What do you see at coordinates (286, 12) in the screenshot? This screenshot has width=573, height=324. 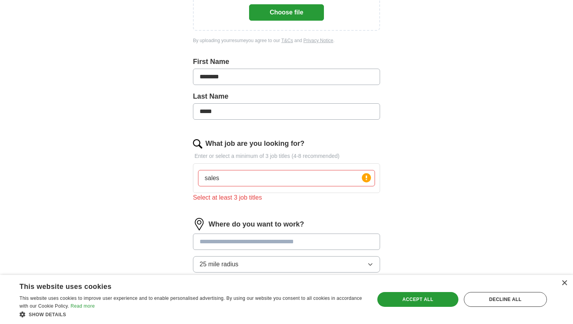 I see `button: Choose file` at bounding box center [286, 12].